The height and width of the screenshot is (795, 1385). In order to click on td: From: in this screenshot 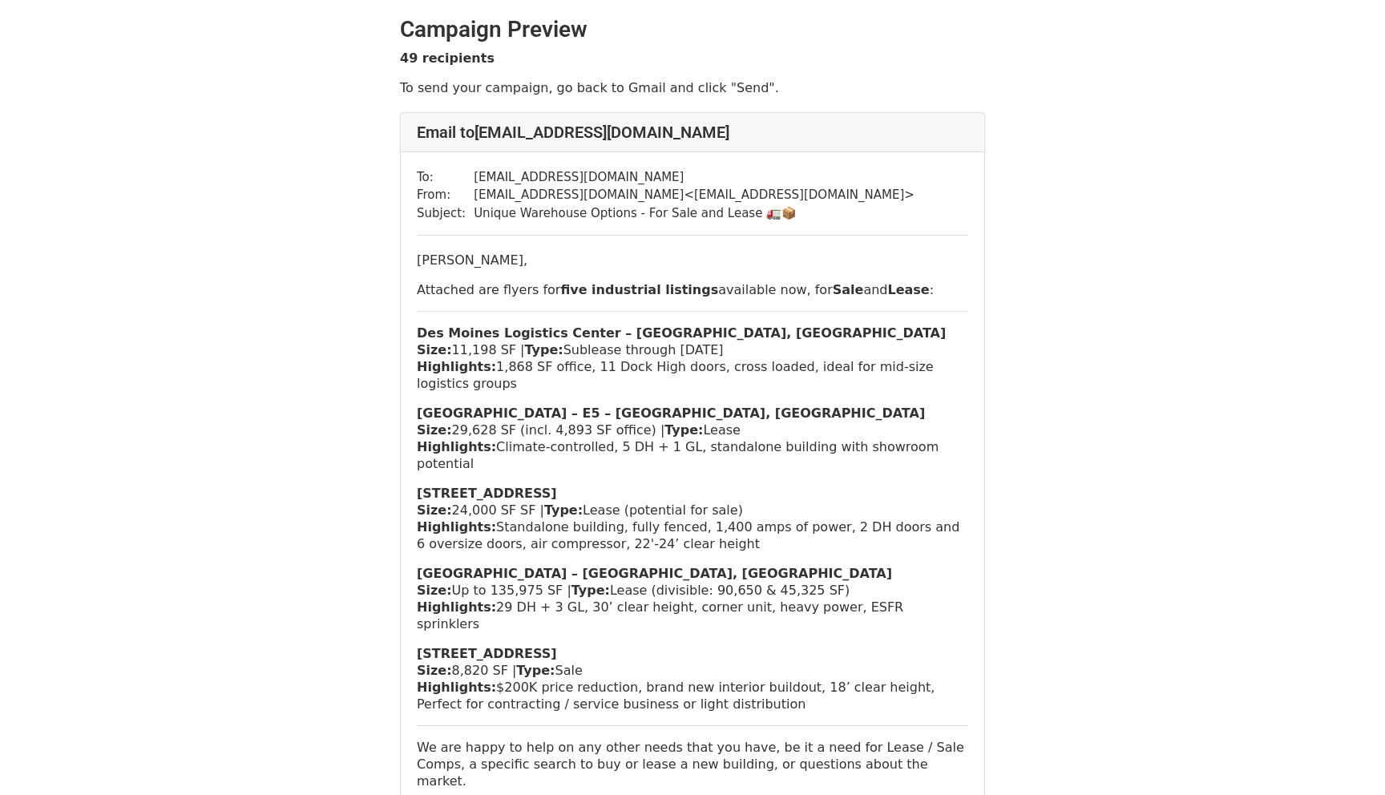, I will do `click(445, 195)`.